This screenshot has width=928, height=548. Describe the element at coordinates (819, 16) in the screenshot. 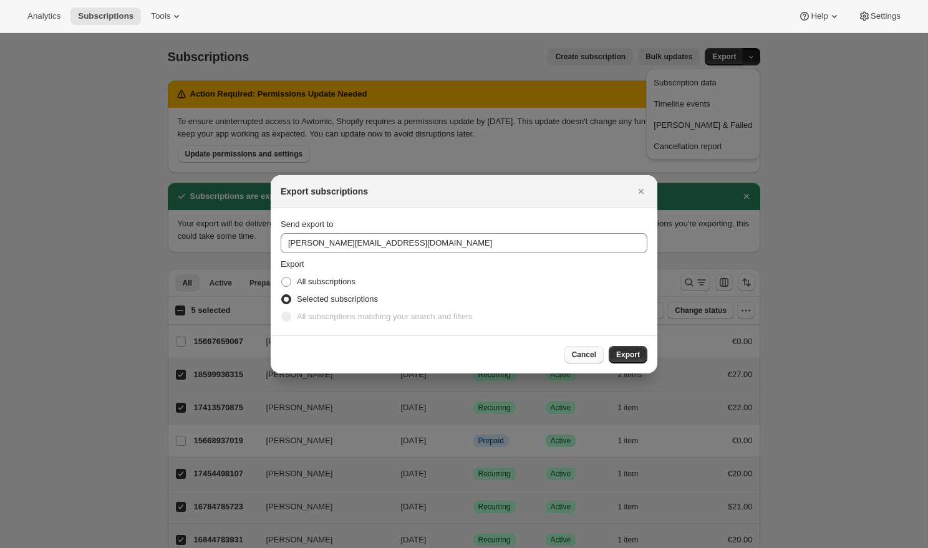

I see `span: Help` at that location.